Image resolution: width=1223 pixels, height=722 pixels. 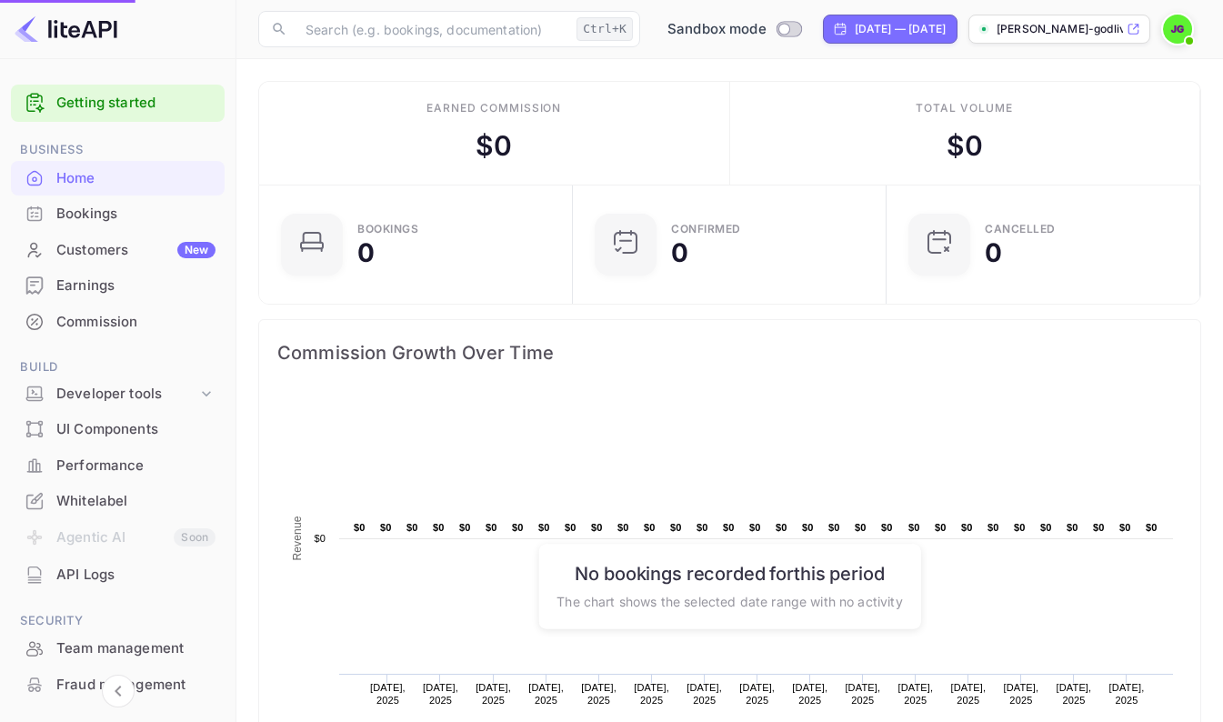 What do you see at coordinates (117, 574) in the screenshot?
I see `a: API Logs` at bounding box center [117, 574].